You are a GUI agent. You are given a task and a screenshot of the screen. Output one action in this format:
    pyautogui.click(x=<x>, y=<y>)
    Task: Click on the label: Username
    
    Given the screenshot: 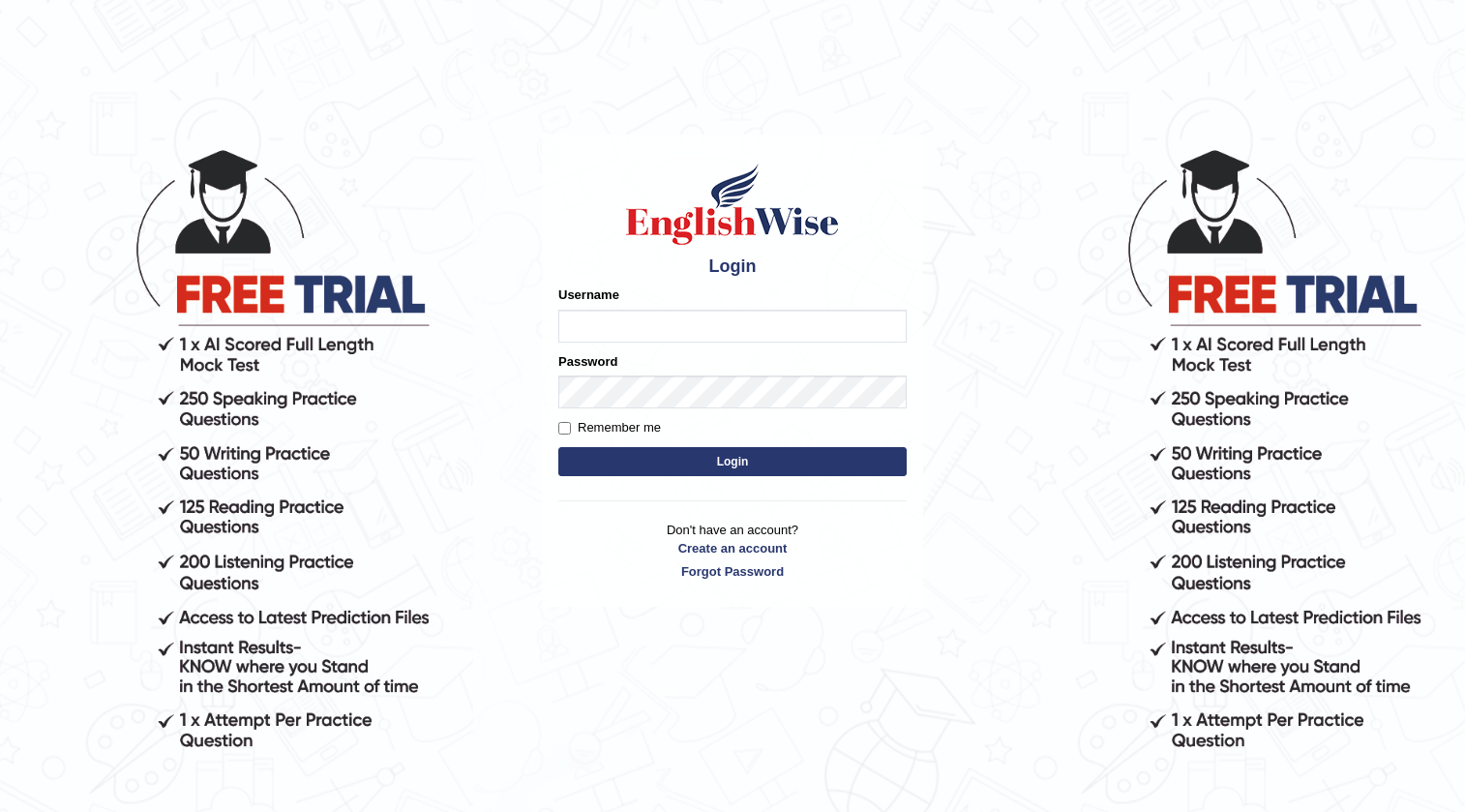 What is the action you would take?
    pyautogui.click(x=588, y=294)
    